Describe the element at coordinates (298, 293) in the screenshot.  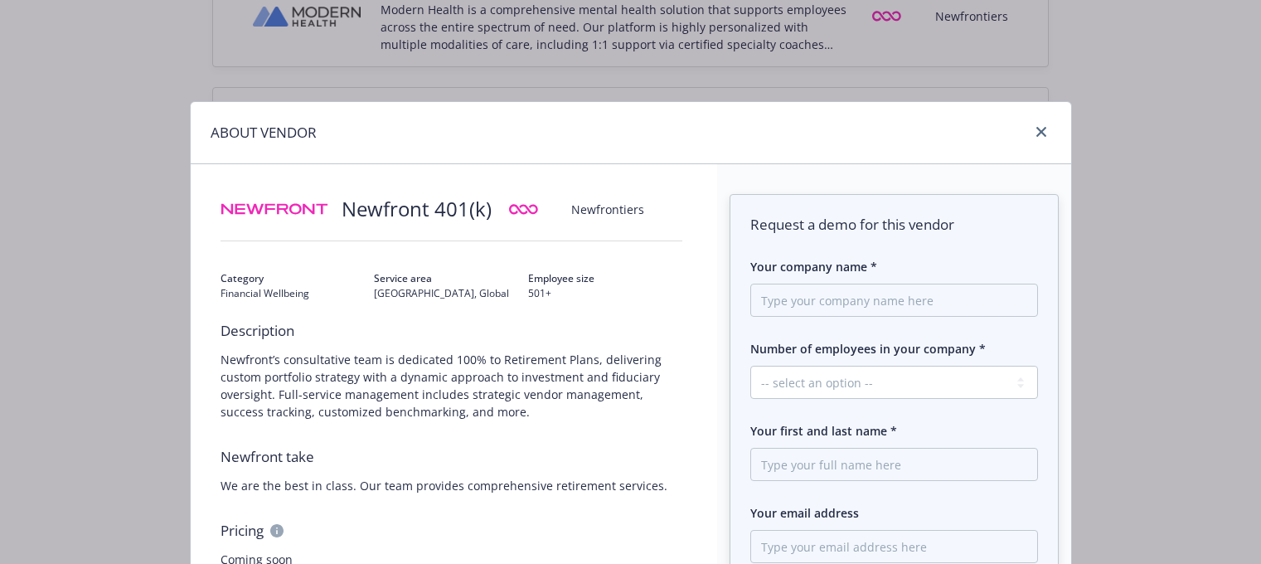
I see `span: Financial Wellbeing` at that location.